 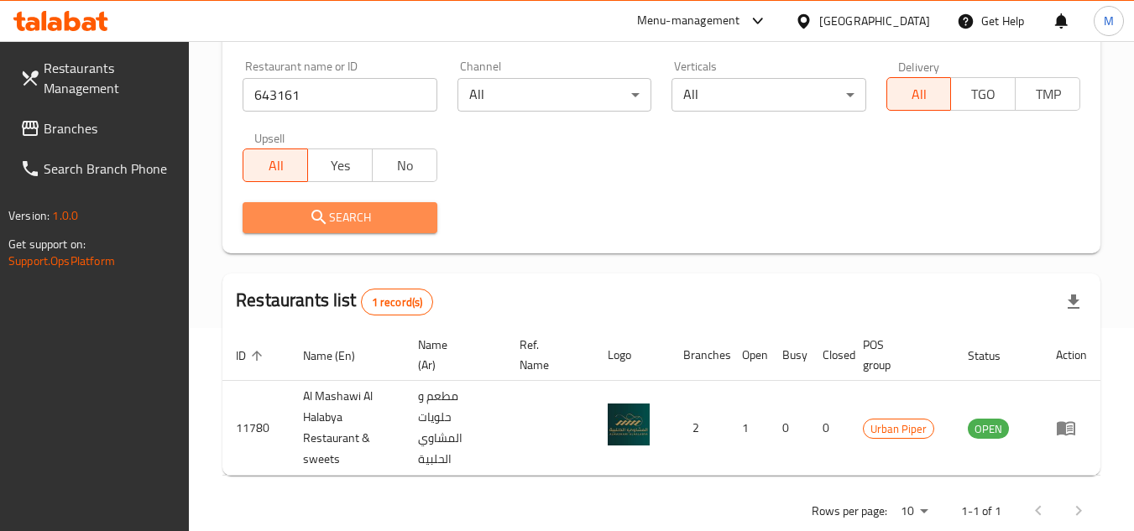 What do you see at coordinates (988, 429) in the screenshot?
I see `div: OPEN` at bounding box center [988, 429].